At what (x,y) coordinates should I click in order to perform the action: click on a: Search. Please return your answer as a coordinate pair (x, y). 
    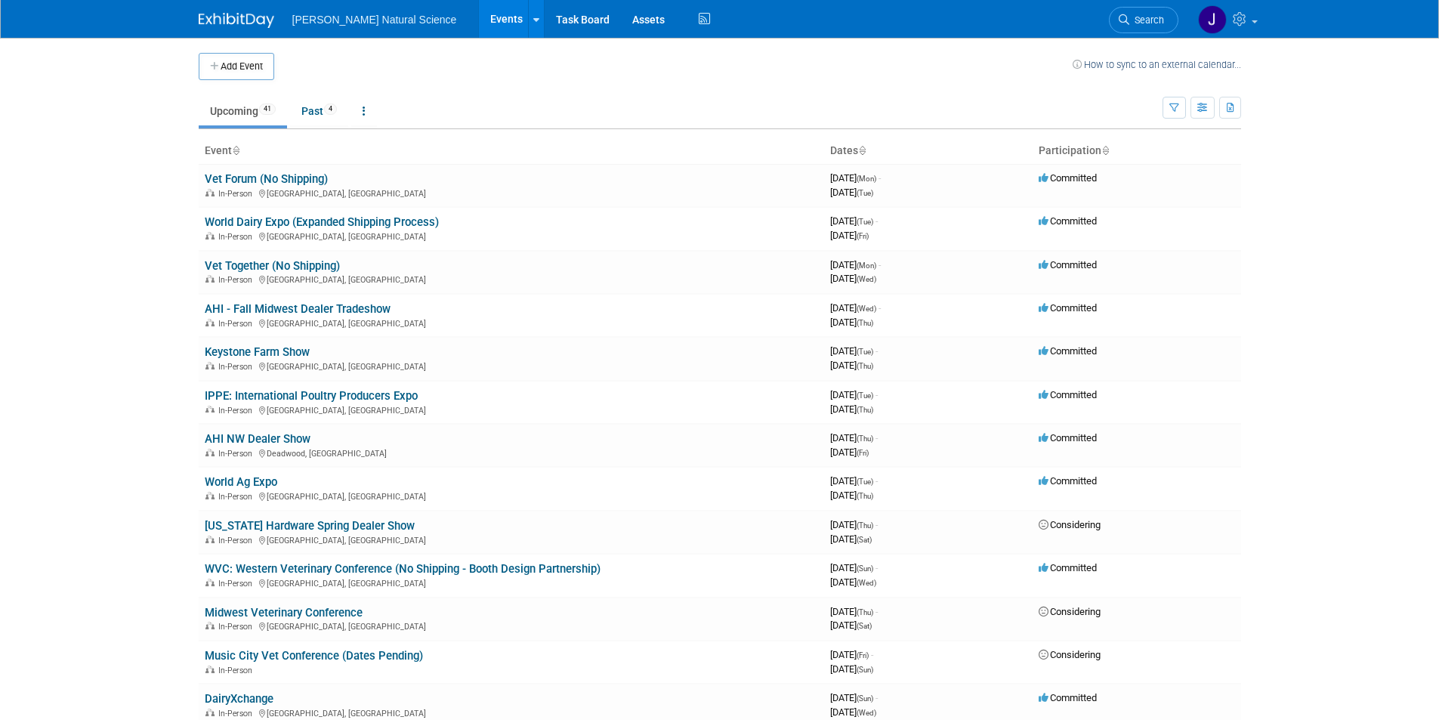
    Looking at the image, I should click on (1143, 20).